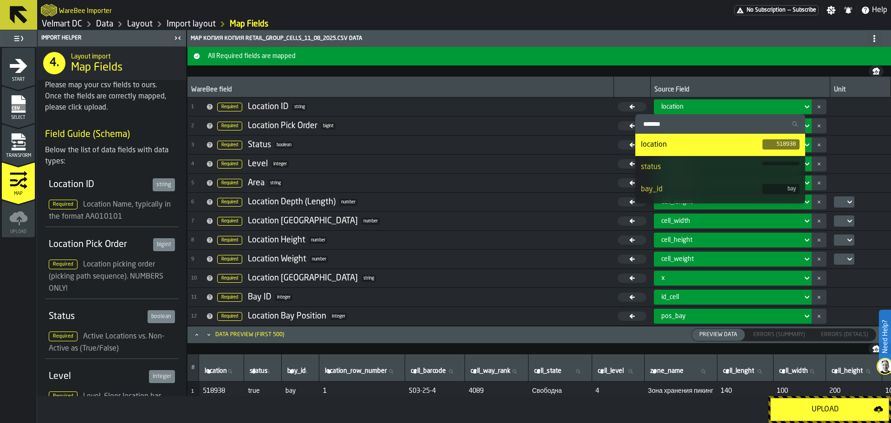 The image size is (891, 423). What do you see at coordinates (328, 126) in the screenshot?
I see `span: bigint` at bounding box center [328, 126].